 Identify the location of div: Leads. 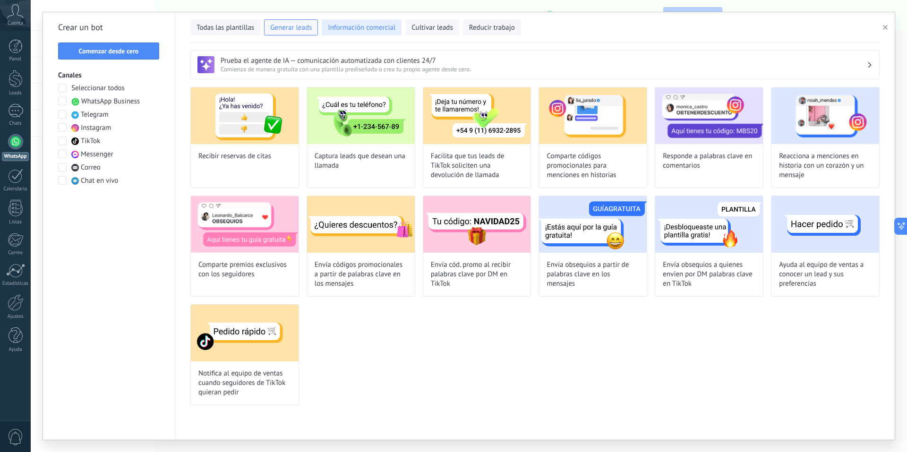
(16, 93).